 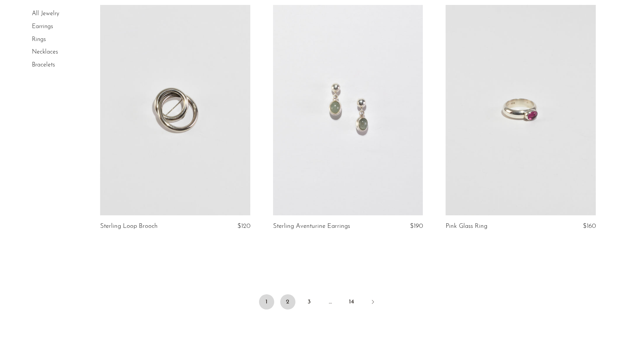 I want to click on a: Sterling Aventurine Earrings, so click(x=311, y=226).